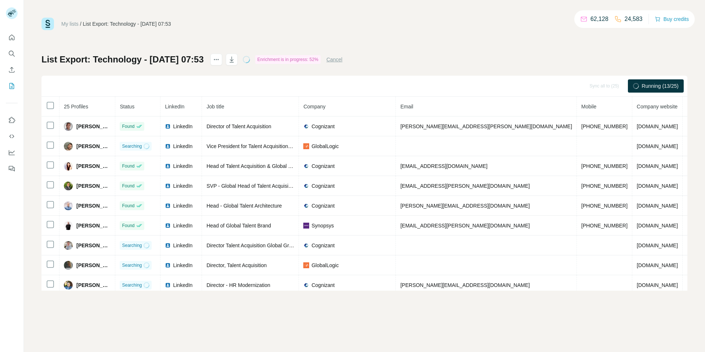 This screenshot has width=705, height=352. I want to click on button: Use Surfe API, so click(12, 136).